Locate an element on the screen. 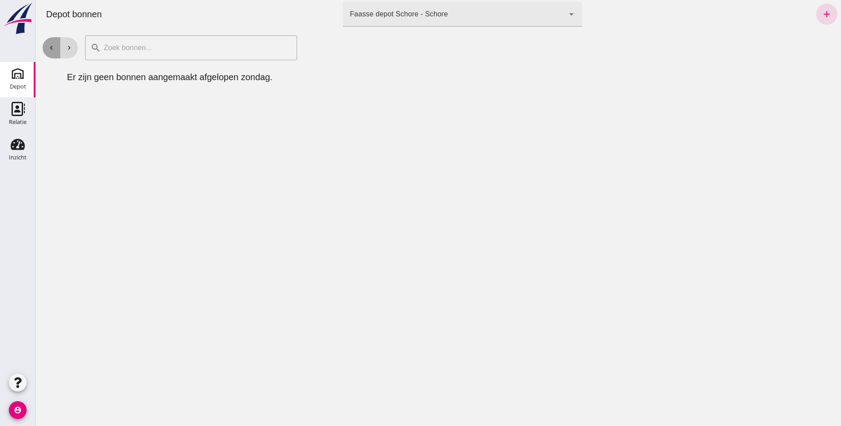  i: chevron_left is located at coordinates (16, 48).